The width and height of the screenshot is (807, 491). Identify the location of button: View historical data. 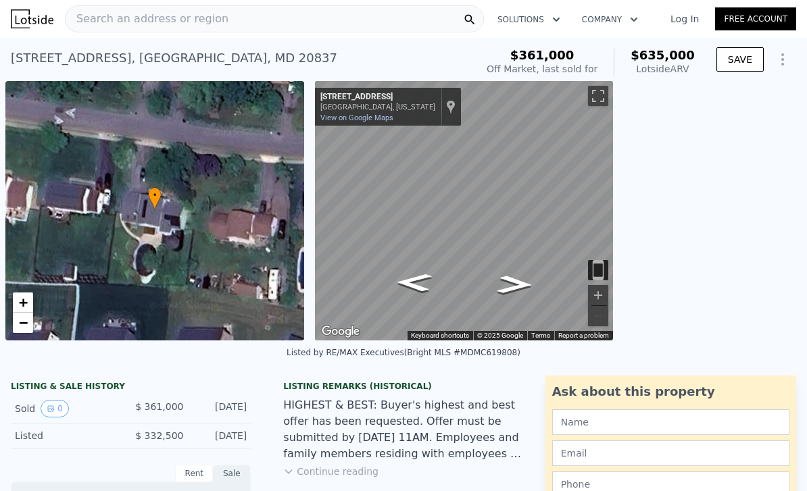
(55, 409).